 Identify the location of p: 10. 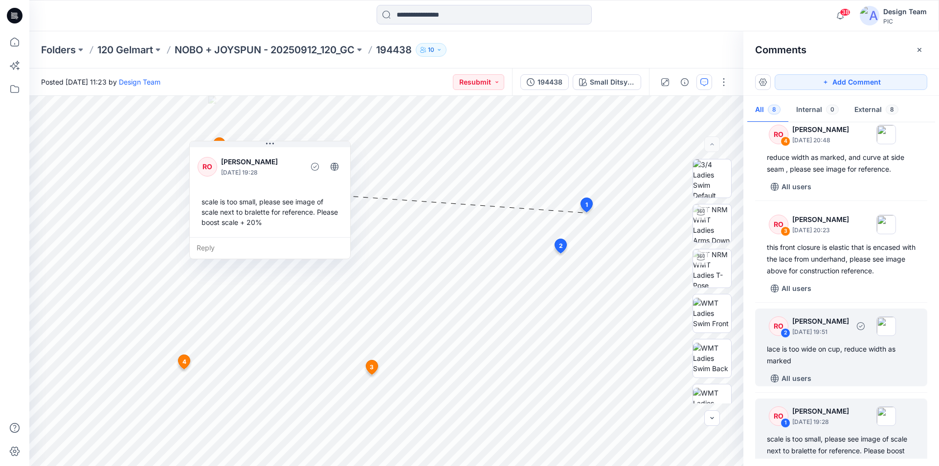
(431, 50).